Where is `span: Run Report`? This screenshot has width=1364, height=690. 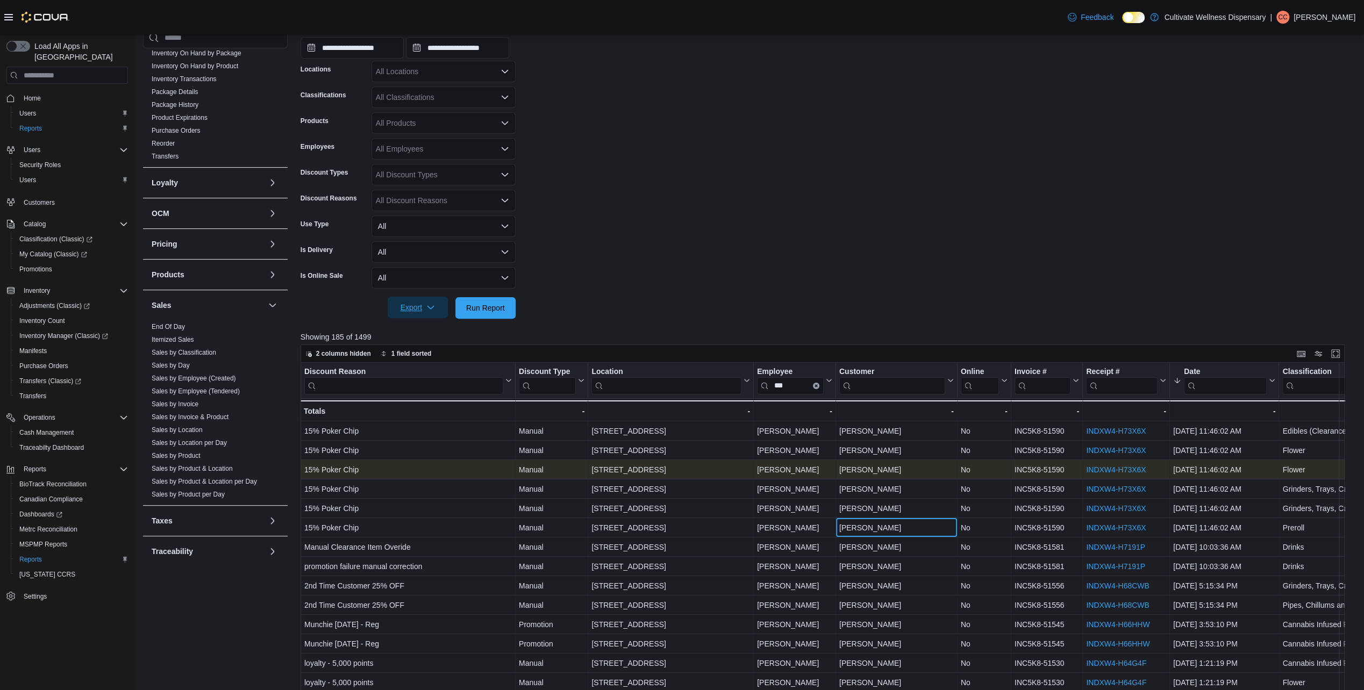 span: Run Report is located at coordinates (486, 308).